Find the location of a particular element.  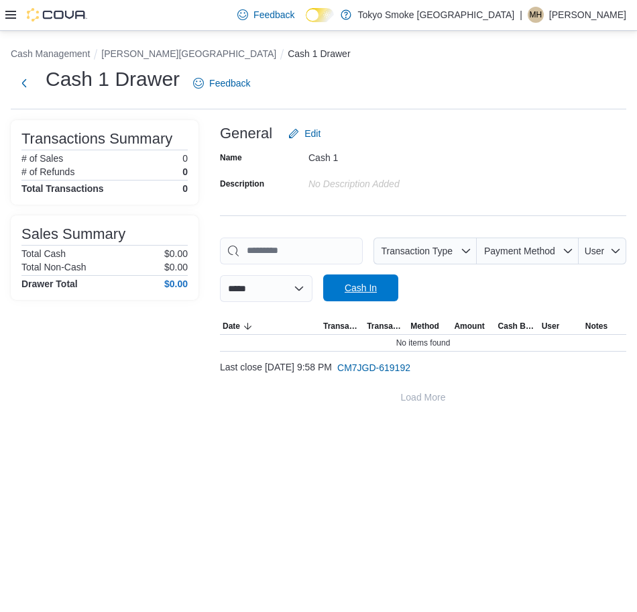

h4: $0.00 is located at coordinates (176, 284).